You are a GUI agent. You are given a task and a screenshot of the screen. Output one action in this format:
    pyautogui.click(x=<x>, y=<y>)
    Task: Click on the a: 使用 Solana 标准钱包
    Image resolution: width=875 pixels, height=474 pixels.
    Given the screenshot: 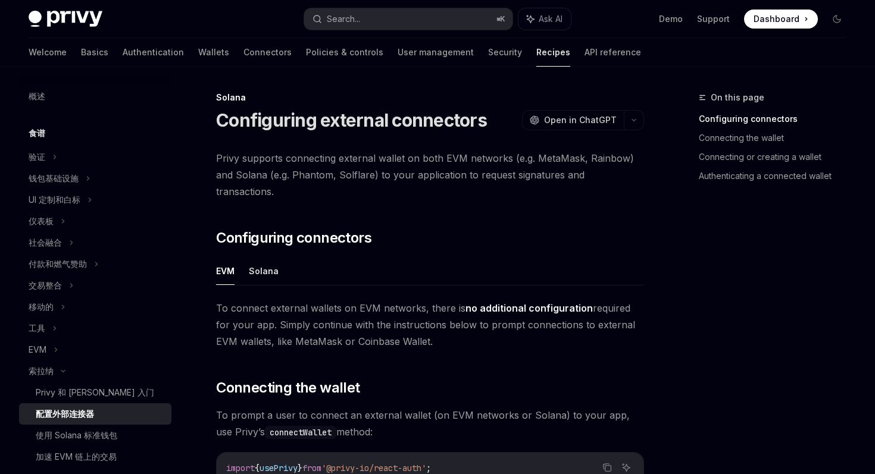 What is the action you would take?
    pyautogui.click(x=95, y=436)
    